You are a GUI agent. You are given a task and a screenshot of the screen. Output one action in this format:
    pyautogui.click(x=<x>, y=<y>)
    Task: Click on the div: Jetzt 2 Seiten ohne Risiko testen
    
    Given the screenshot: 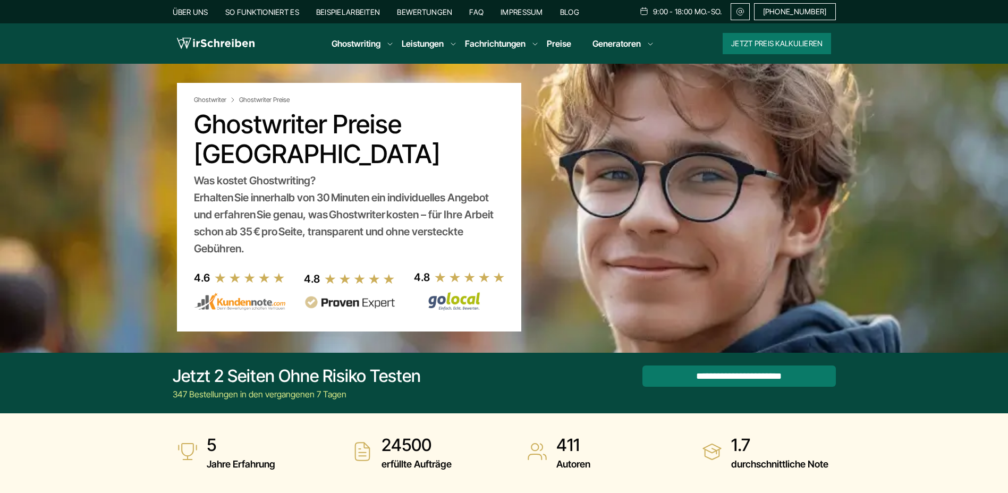 What is the action you would take?
    pyautogui.click(x=297, y=376)
    